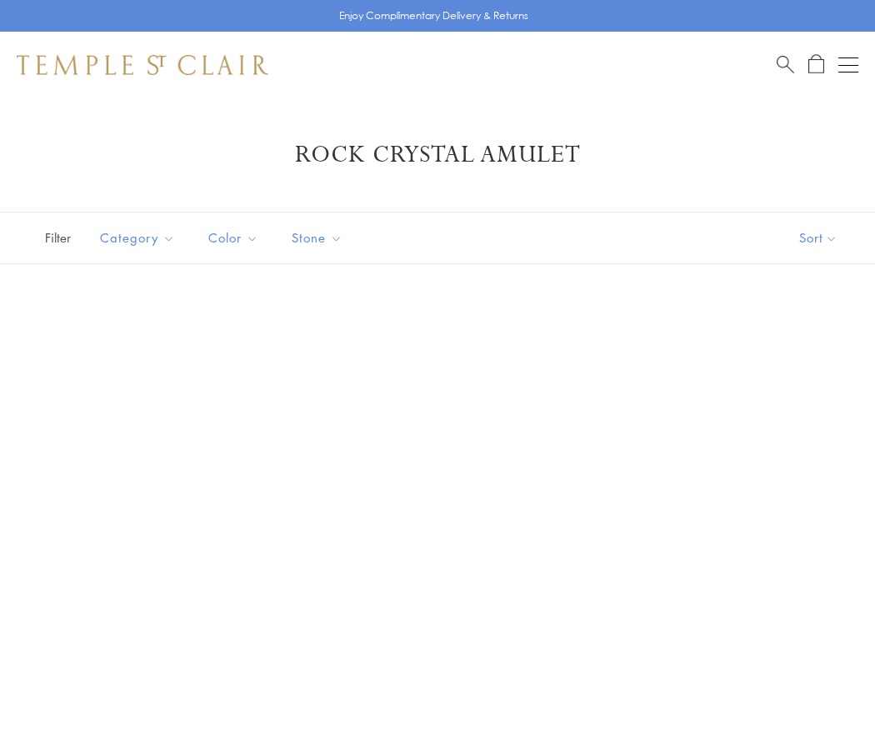  I want to click on button: Stone, so click(317, 238).